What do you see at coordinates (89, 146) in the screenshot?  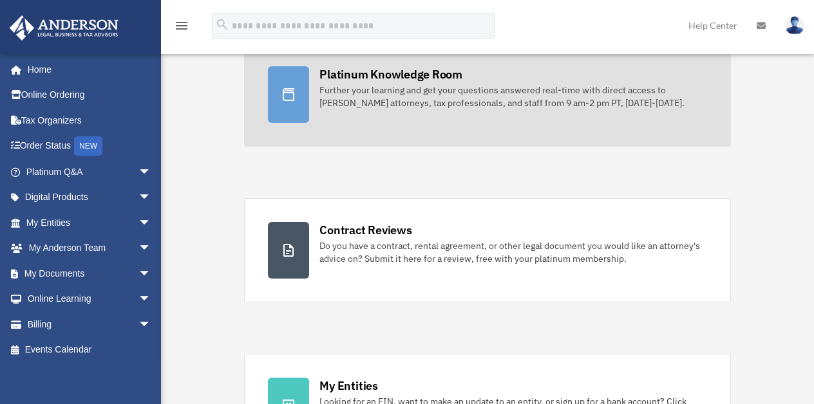 I see `a: Order StatusNEW` at bounding box center [89, 146].